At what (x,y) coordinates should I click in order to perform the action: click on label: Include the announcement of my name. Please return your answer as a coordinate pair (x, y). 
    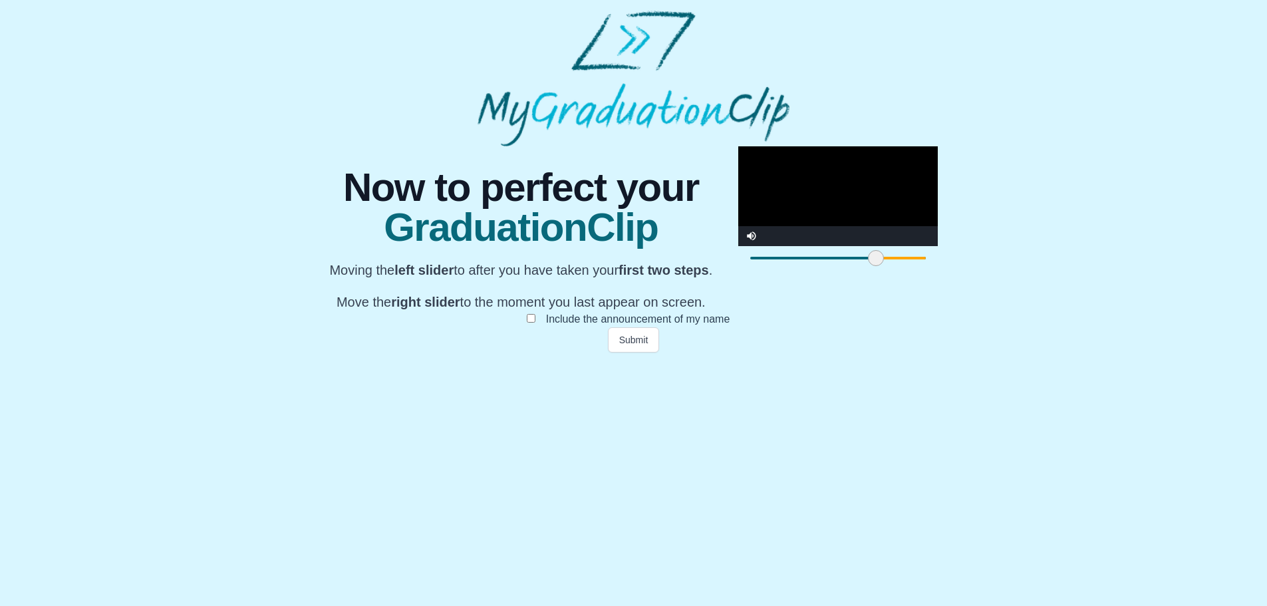
    Looking at the image, I should click on (638, 319).